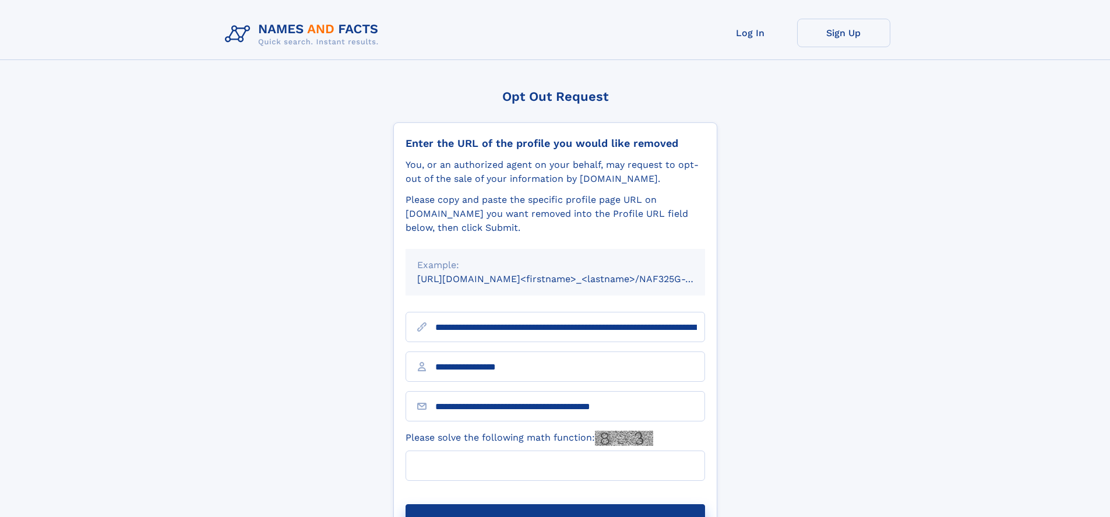  What do you see at coordinates (555, 96) in the screenshot?
I see `div: Opt Out Request` at bounding box center [555, 96].